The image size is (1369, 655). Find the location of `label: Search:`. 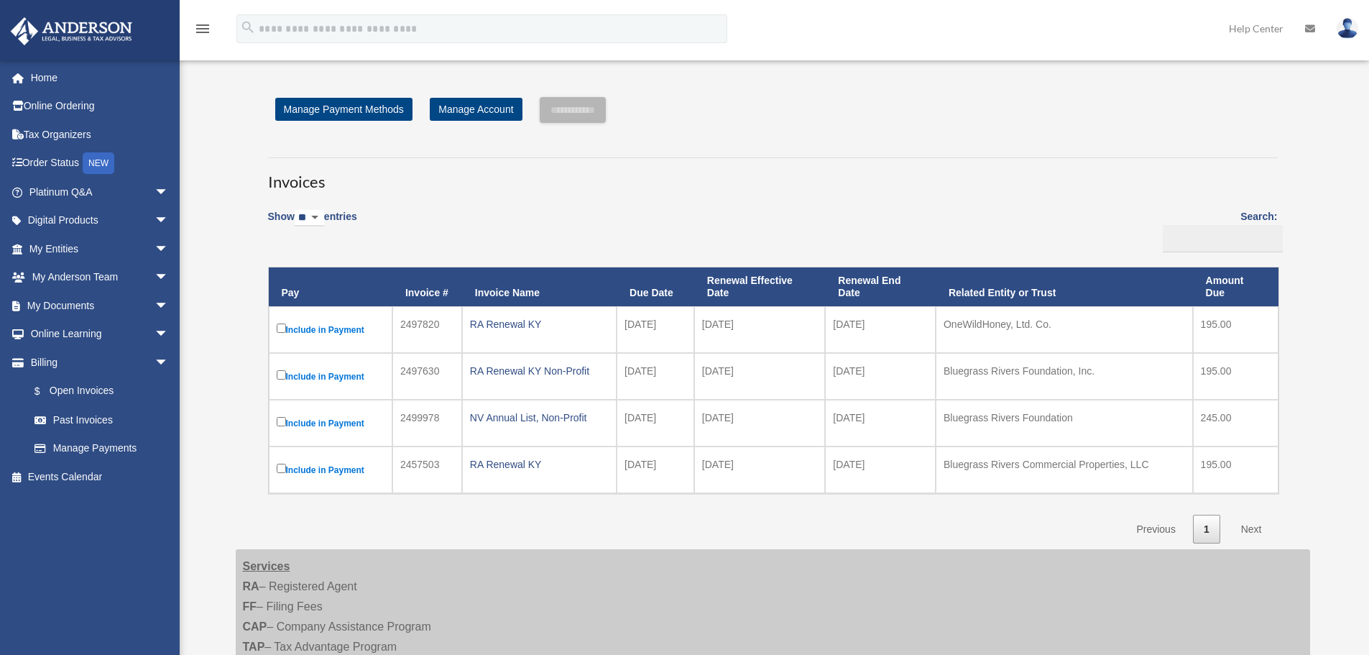

label: Search: is located at coordinates (1217, 230).